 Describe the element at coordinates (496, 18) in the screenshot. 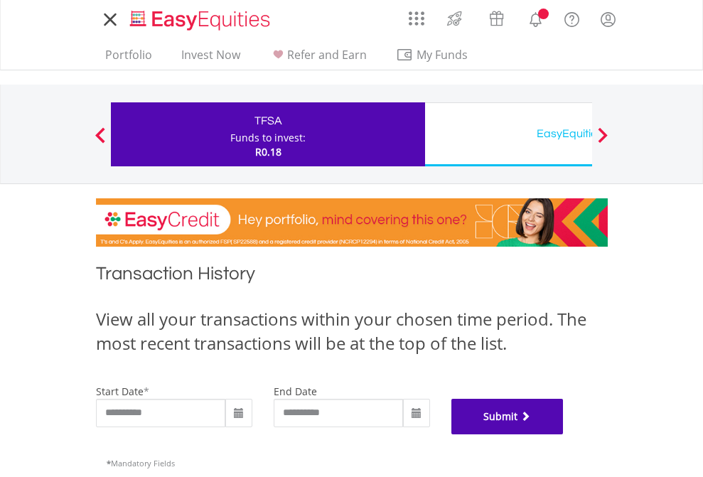

I see `img: vouchers-v2.svg` at that location.